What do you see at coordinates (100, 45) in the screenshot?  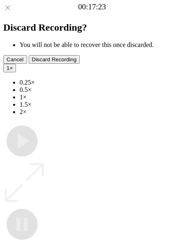 I see `li: You will not be able to recover this once discarded.` at bounding box center [100, 45].